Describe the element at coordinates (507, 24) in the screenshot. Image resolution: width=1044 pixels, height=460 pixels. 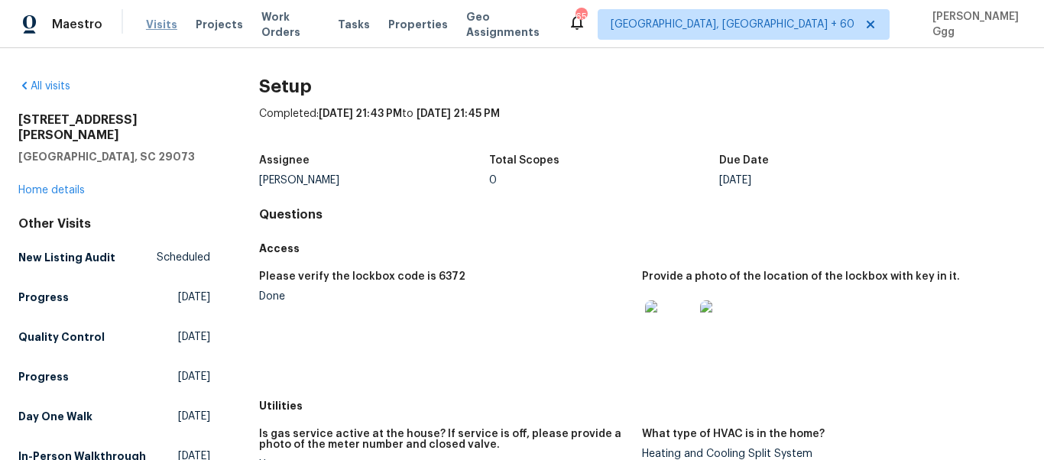
I see `span: Geo Assignments` at that location.